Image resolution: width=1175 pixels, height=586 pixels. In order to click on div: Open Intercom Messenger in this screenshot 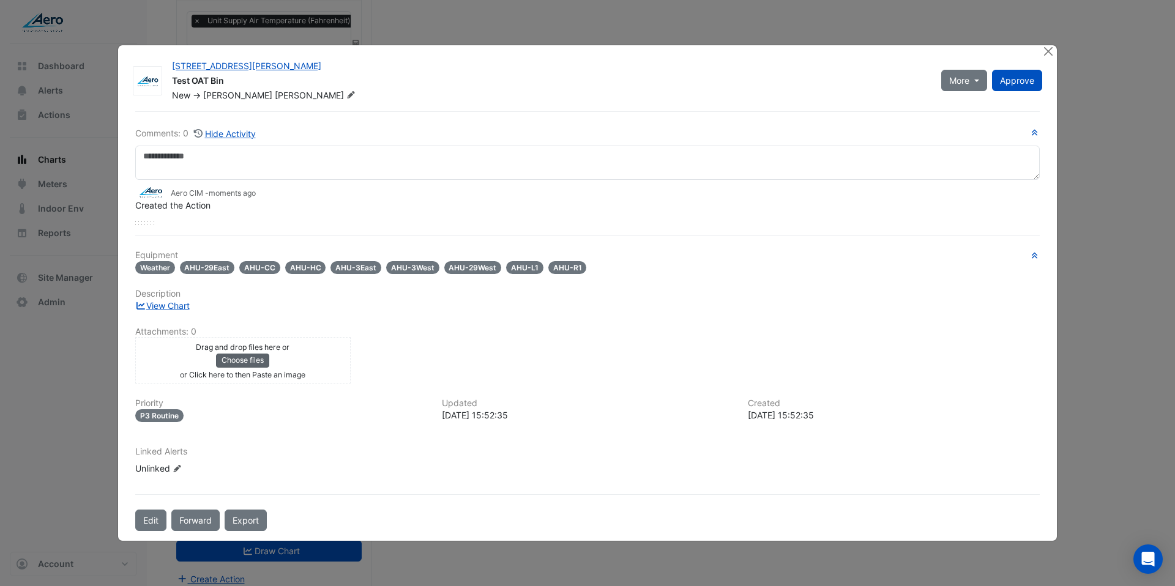, I will do `click(1148, 559)`.